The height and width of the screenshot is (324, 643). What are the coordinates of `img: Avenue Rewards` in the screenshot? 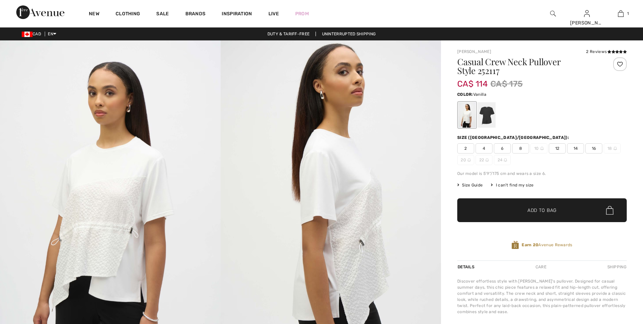 It's located at (516, 245).